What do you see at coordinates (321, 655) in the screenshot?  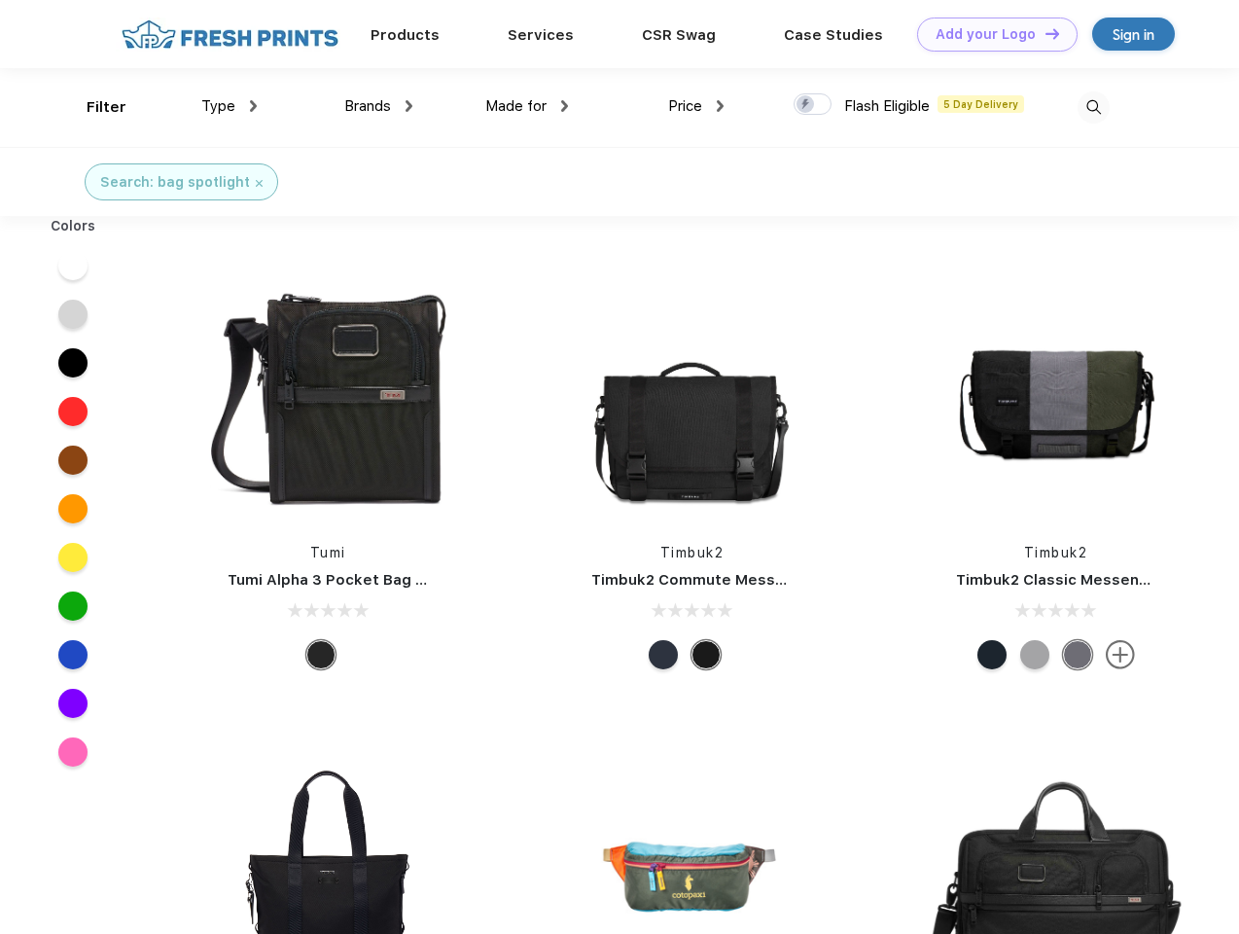 I see `div: Black` at bounding box center [321, 655].